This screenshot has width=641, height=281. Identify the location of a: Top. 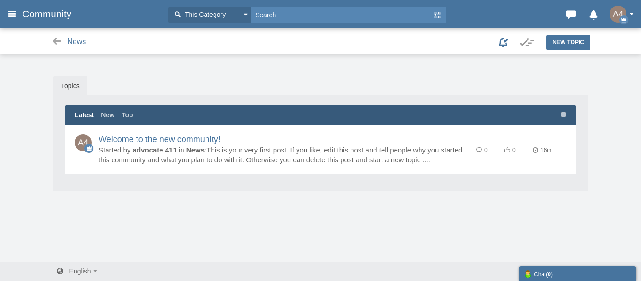
(127, 115).